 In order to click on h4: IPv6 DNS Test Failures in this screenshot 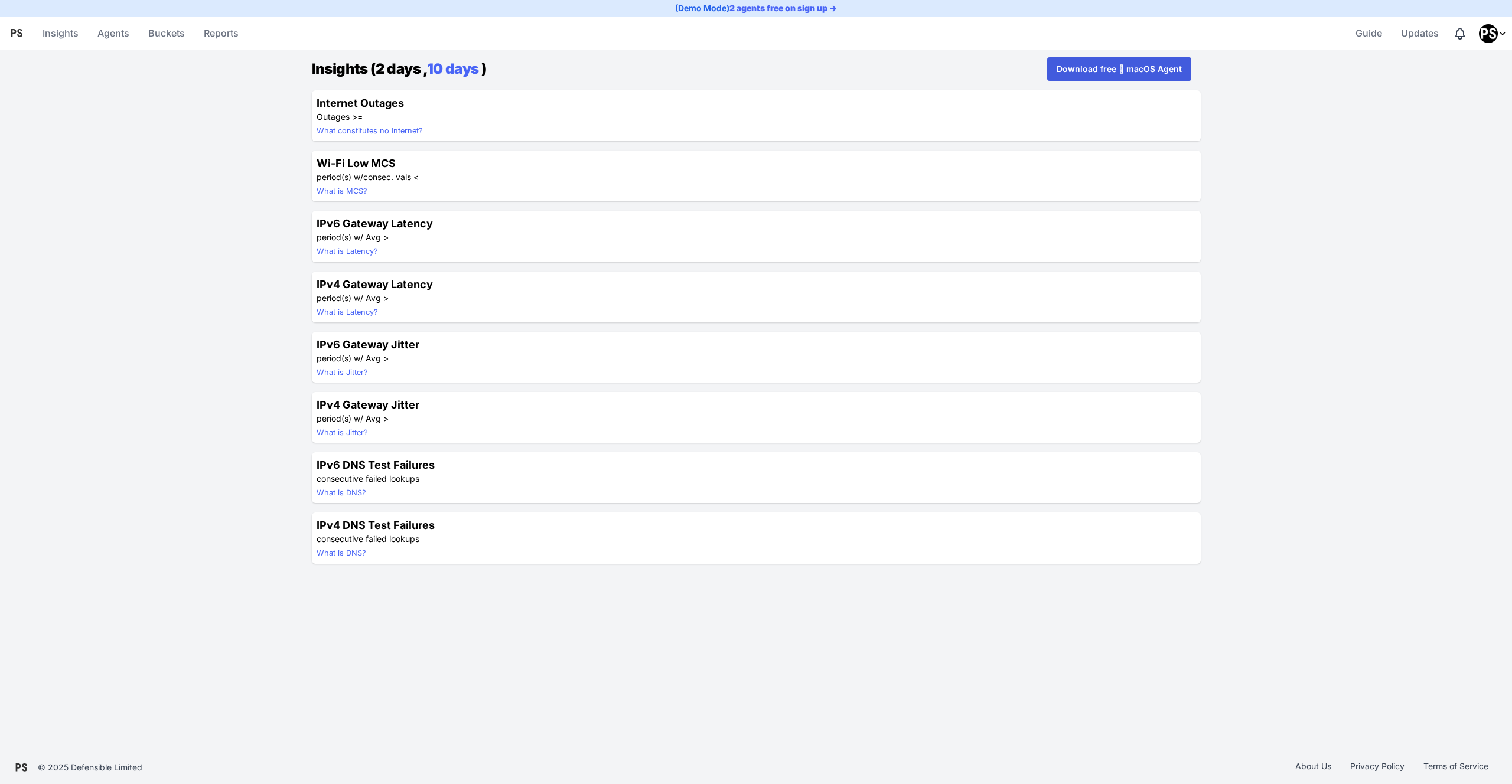, I will do `click(420, 464)`.